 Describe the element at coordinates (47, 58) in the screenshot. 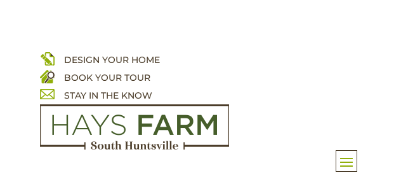

I see `img: design your home` at that location.